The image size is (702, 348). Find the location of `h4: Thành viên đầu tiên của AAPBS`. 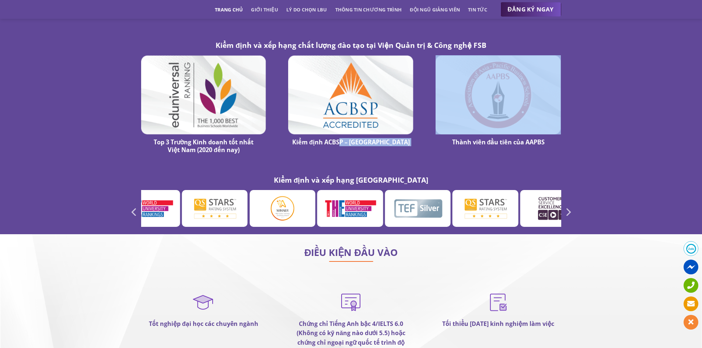

h4: Thành viên đầu tiên của AAPBS is located at coordinates (498, 142).